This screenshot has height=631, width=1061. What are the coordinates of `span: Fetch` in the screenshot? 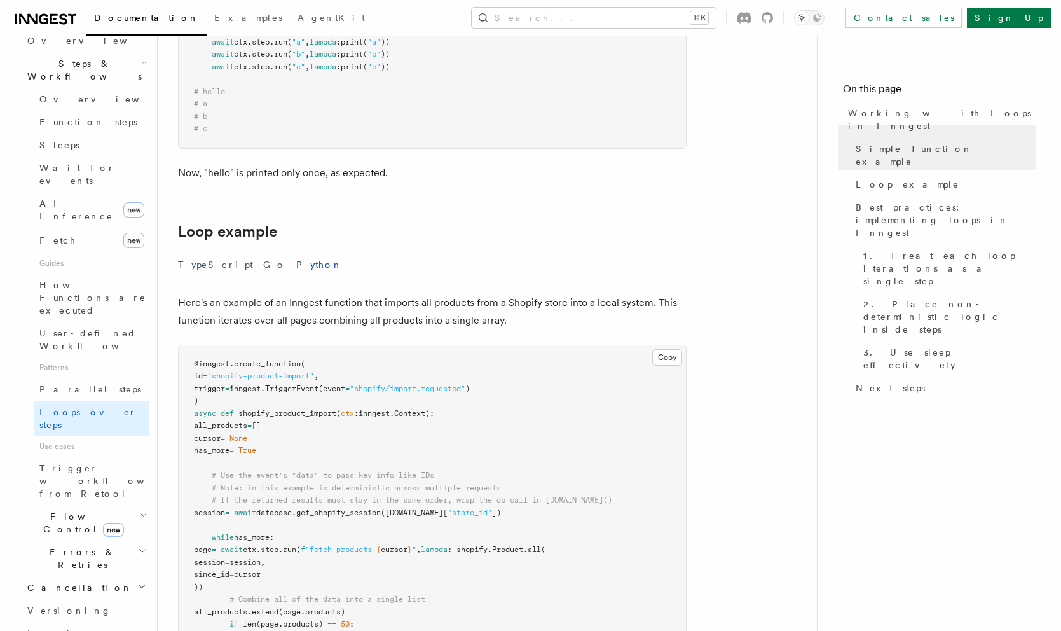 It's located at (58, 240).